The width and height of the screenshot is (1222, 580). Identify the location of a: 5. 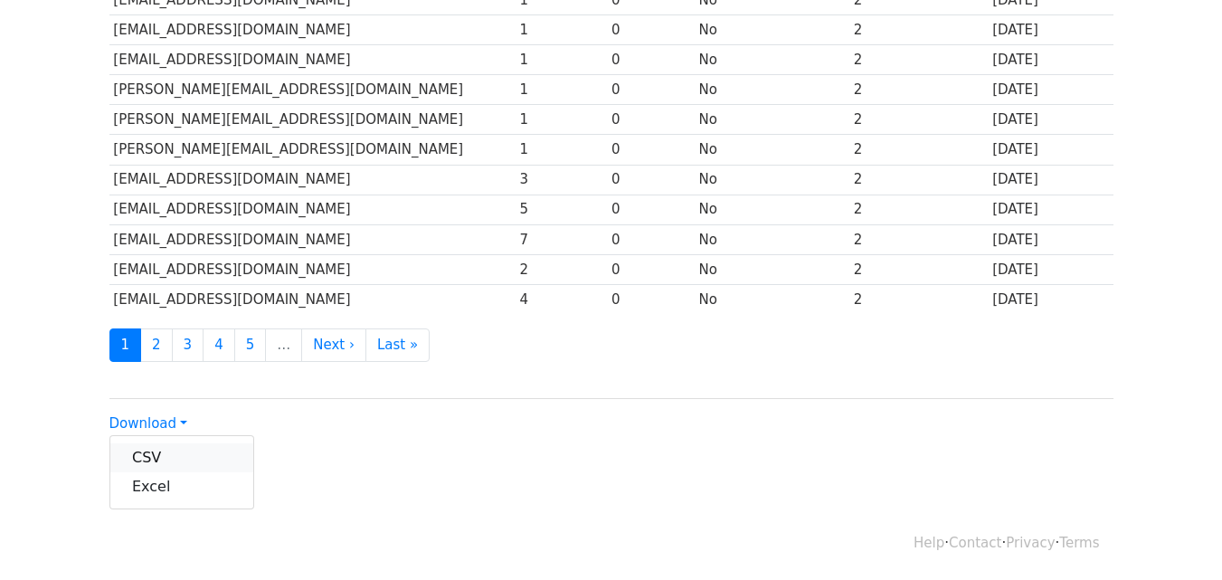
(251, 345).